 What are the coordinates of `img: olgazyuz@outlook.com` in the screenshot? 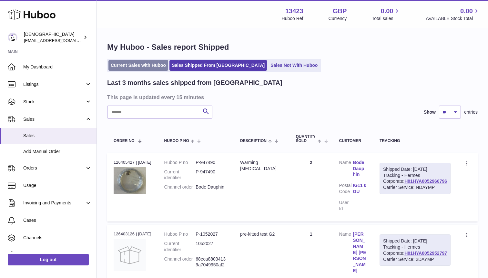 It's located at (13, 37).